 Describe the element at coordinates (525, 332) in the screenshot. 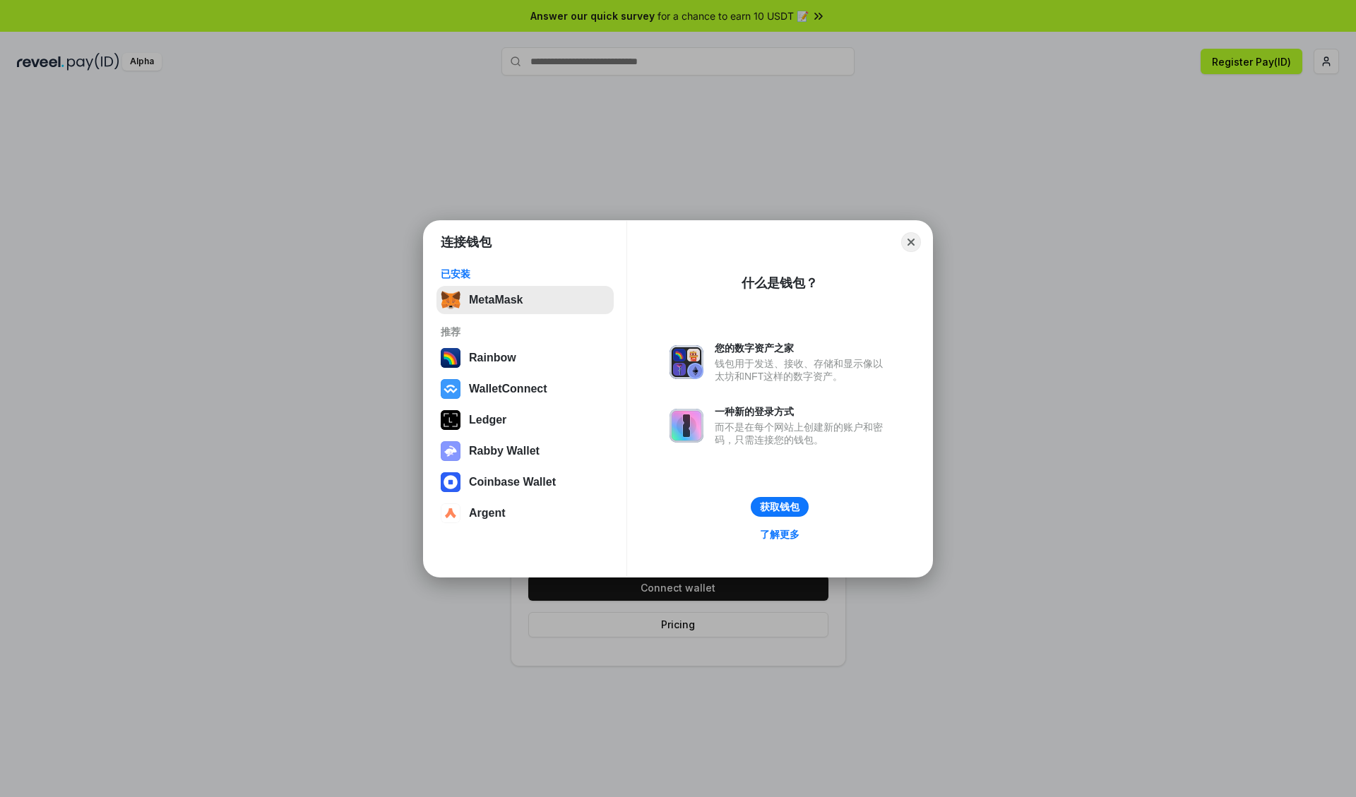

I see `div: 推荐` at that location.